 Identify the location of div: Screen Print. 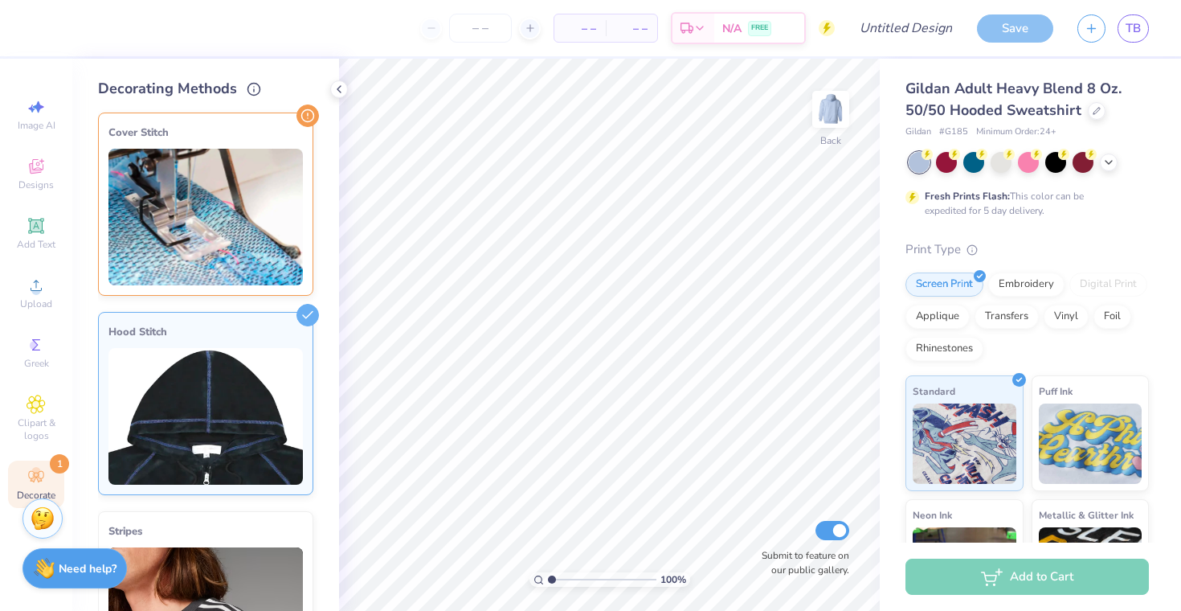
(944, 285).